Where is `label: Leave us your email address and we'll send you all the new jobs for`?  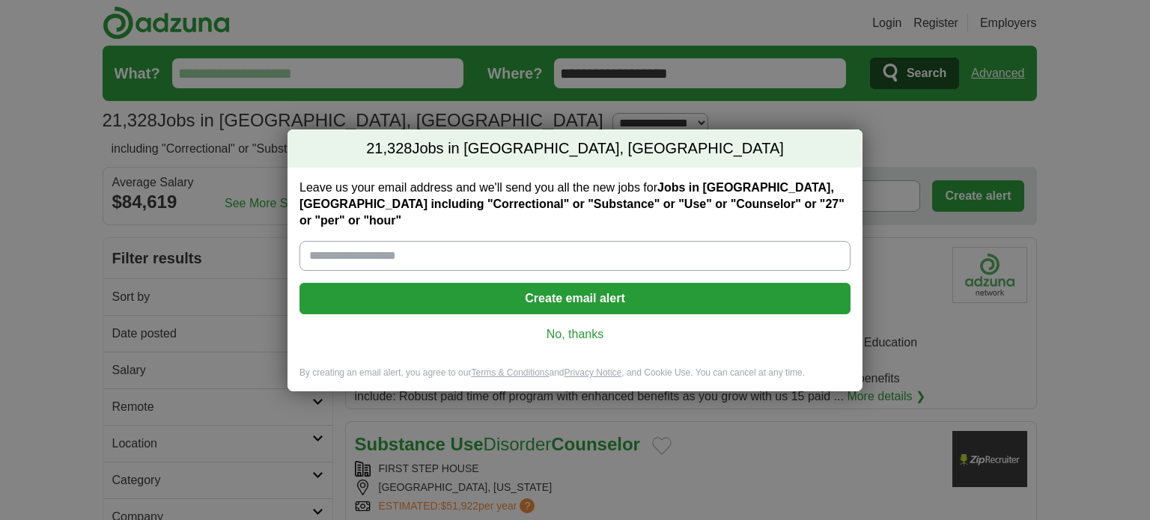 label: Leave us your email address and we'll send you all the new jobs for is located at coordinates (575, 204).